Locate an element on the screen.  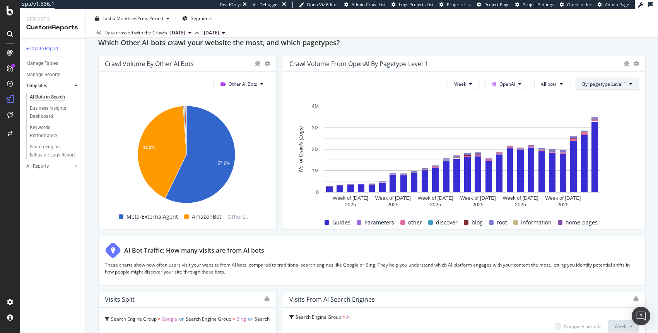
span: Open in dev is located at coordinates (579, 4).